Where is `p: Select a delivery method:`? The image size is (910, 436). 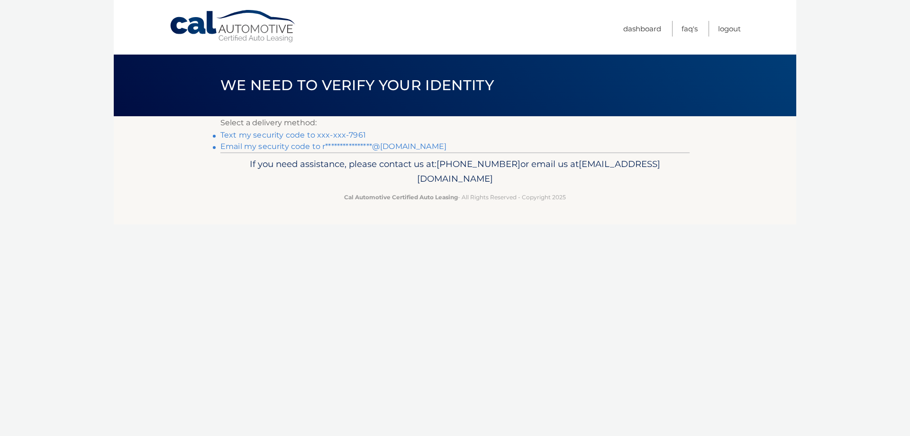 p: Select a delivery method: is located at coordinates (455, 123).